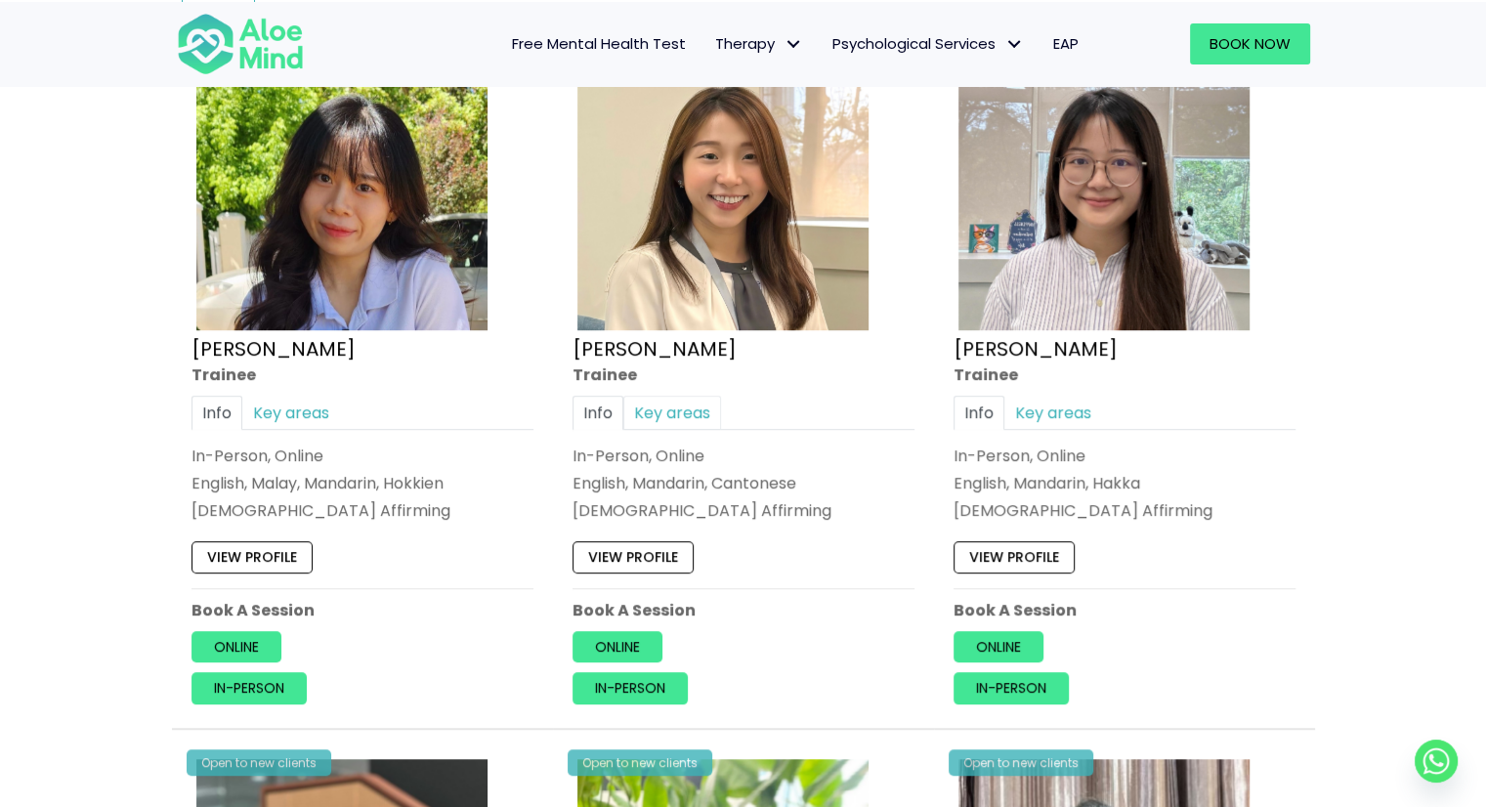 The width and height of the screenshot is (1486, 807). Describe the element at coordinates (362, 483) in the screenshot. I see `p: English, Malay, Mandarin, Hokkien` at that location.